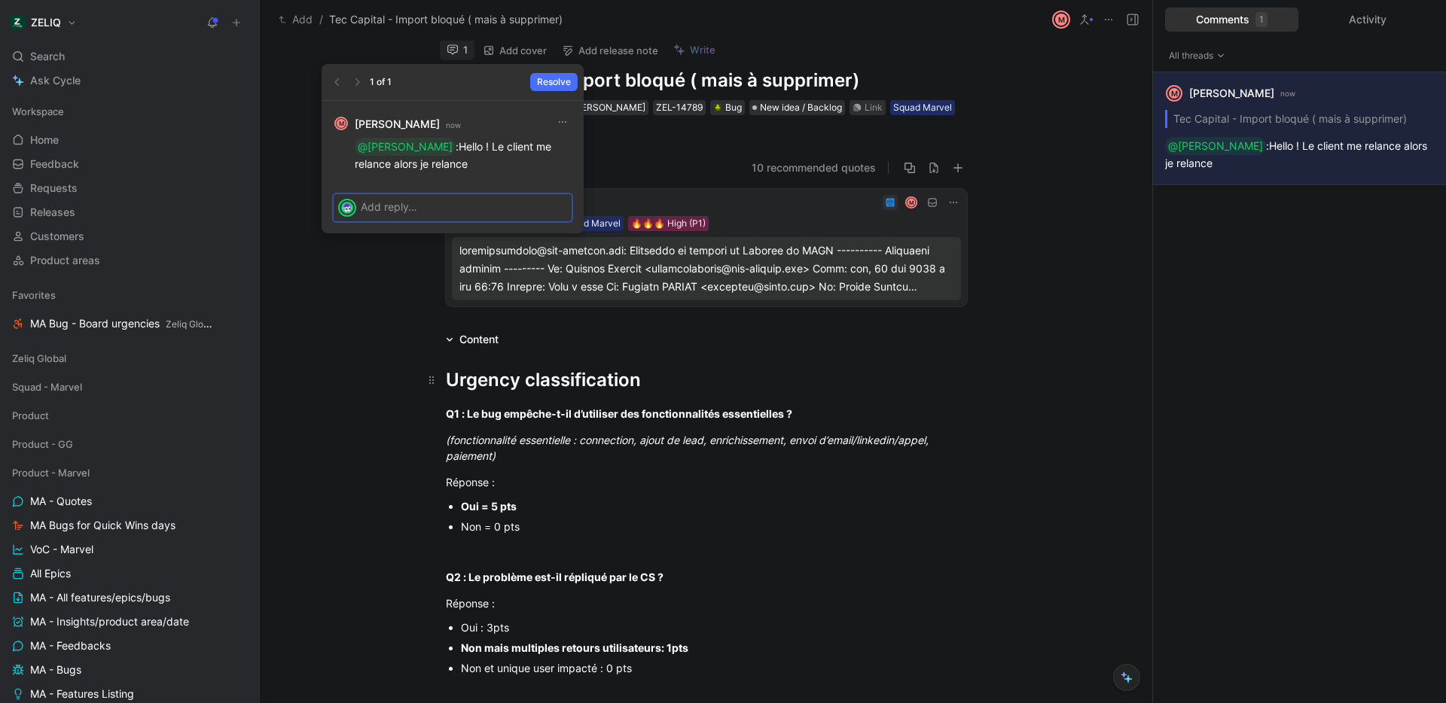 The height and width of the screenshot is (703, 1446). I want to click on div: 1 of 1, so click(380, 82).